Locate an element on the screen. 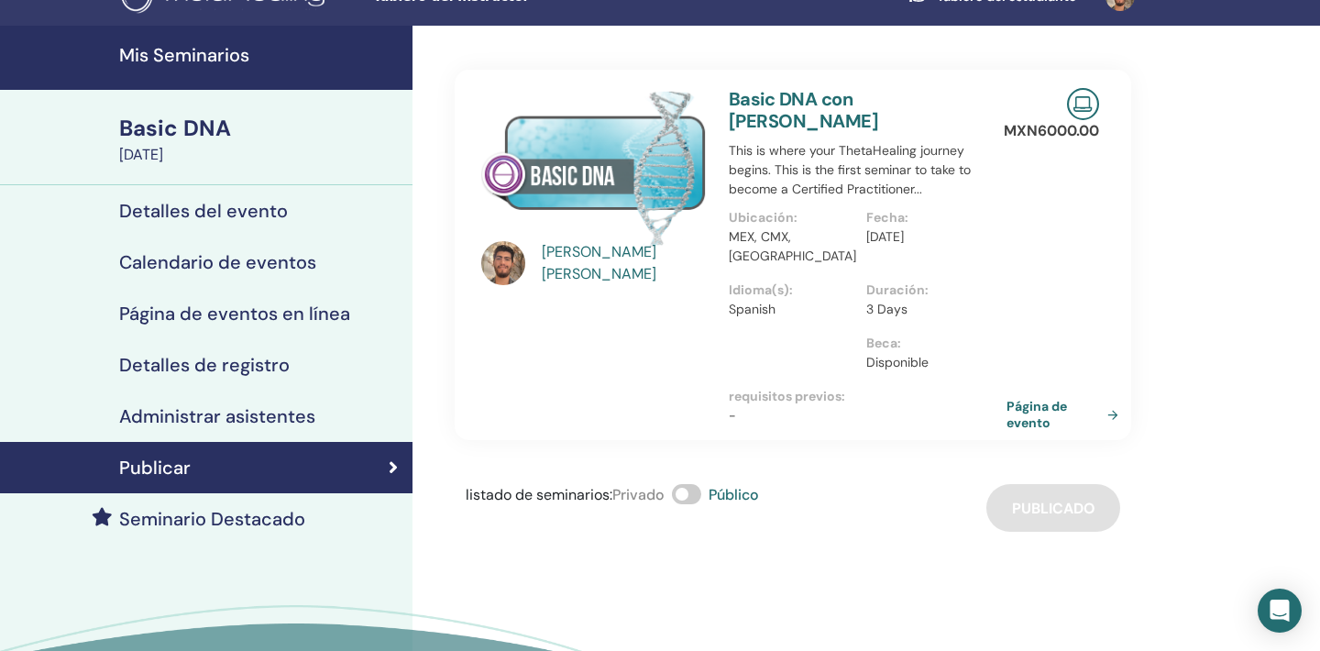 This screenshot has width=1320, height=651. p: Spanish is located at coordinates (792, 309).